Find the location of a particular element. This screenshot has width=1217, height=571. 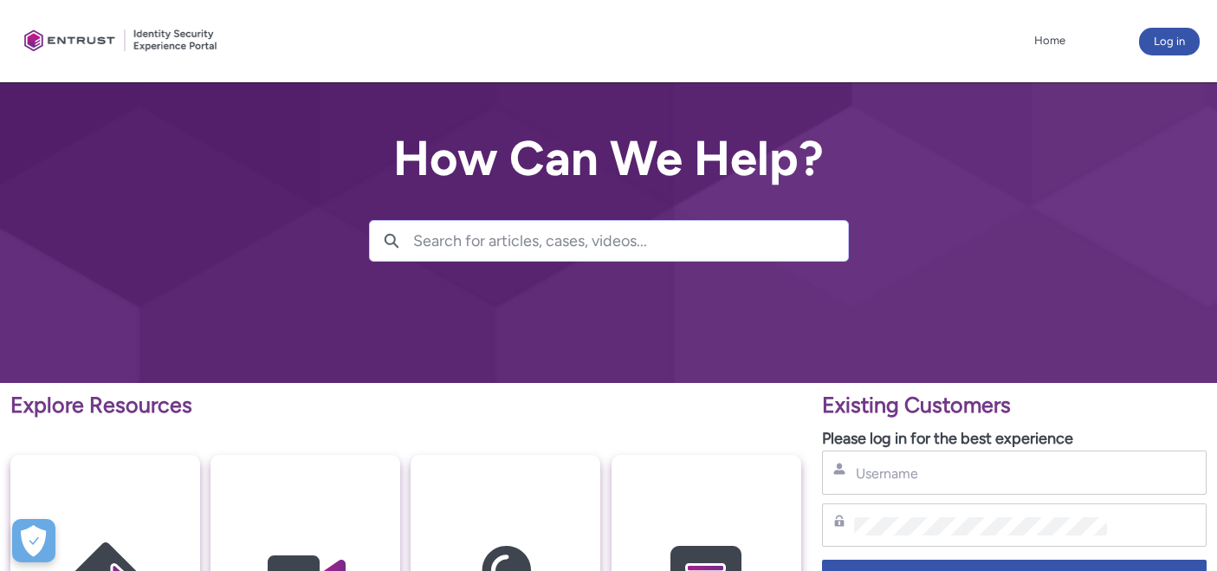

h2: How Can We Help? is located at coordinates (609, 158).